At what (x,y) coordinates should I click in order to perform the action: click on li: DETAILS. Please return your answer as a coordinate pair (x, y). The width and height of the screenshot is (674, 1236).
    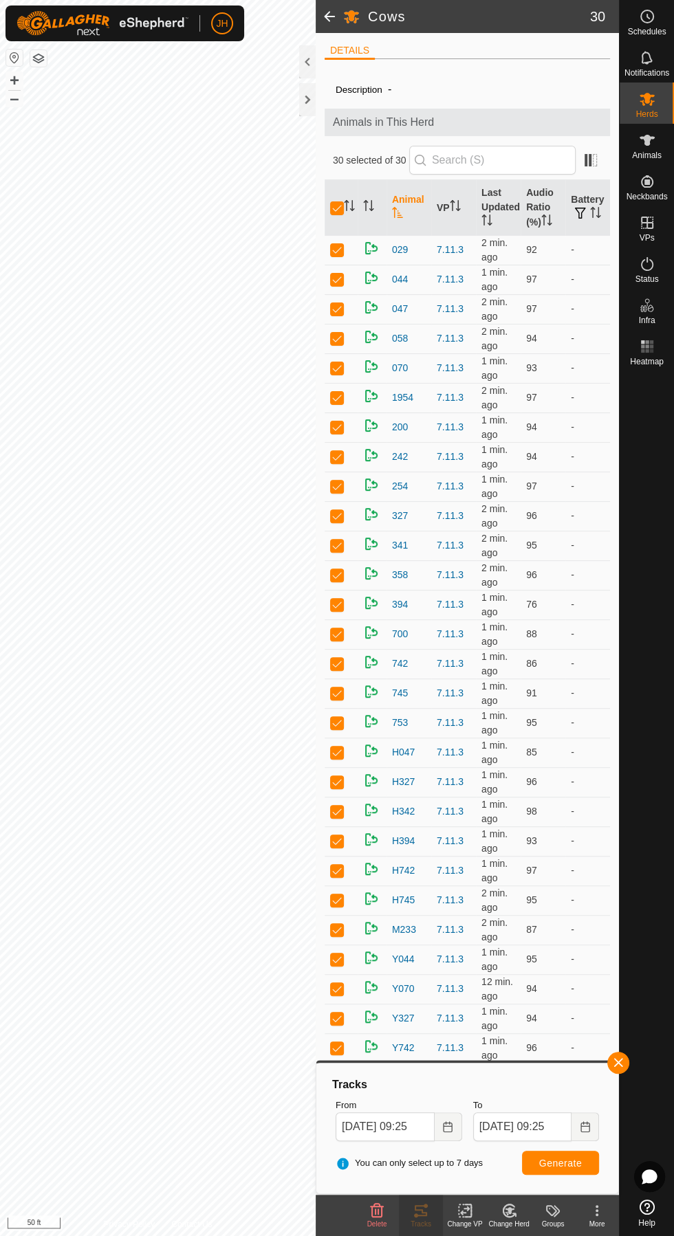
    Looking at the image, I should click on (349, 52).